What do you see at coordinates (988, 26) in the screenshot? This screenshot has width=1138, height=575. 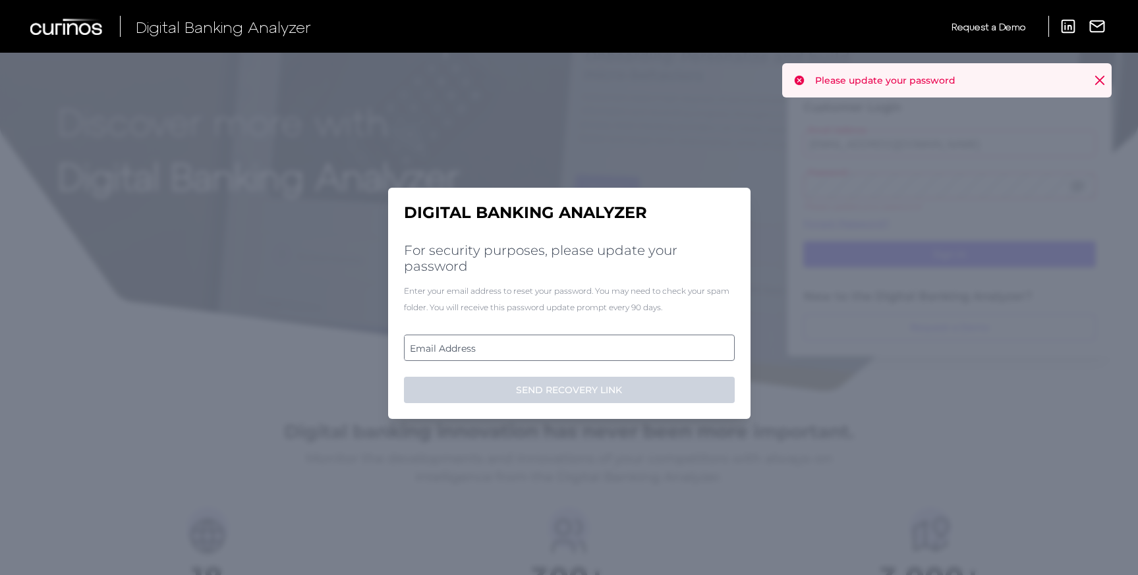 I see `span: Request a Demo` at bounding box center [988, 26].